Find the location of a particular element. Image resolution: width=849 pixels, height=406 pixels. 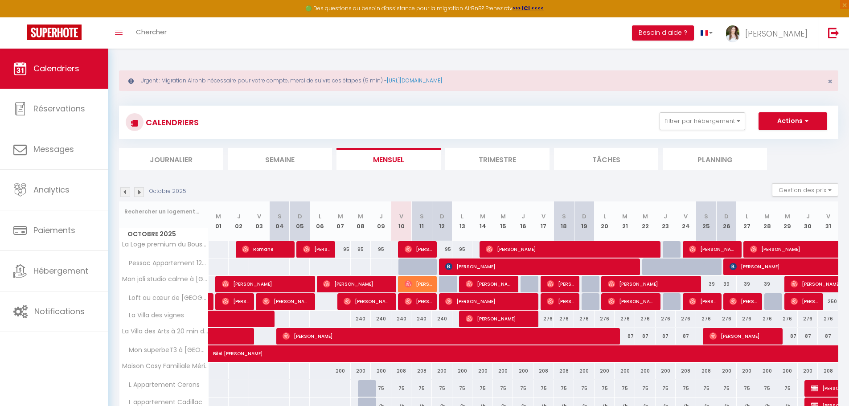

th: 05 is located at coordinates (300, 221).